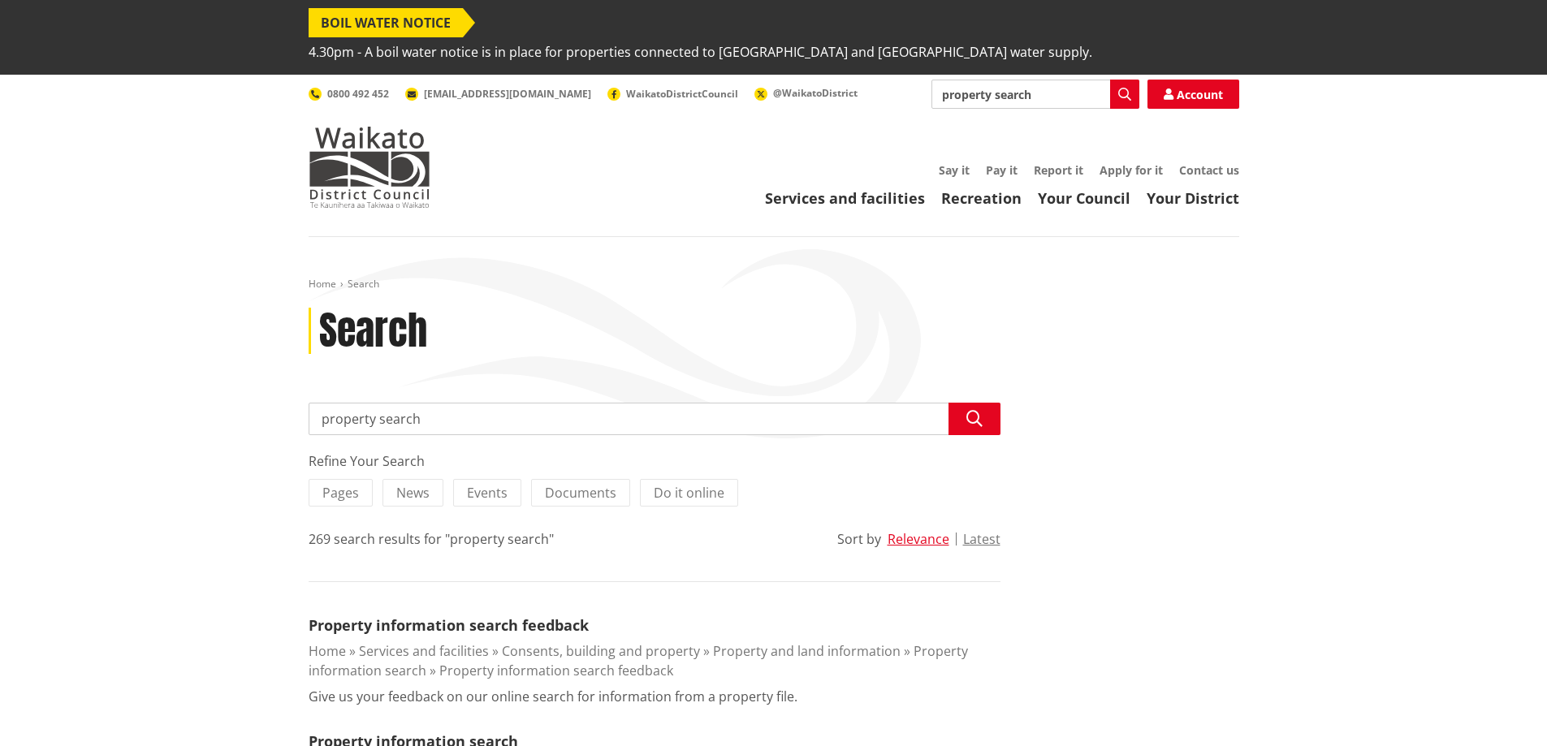  What do you see at coordinates (981, 198) in the screenshot?
I see `a: Recreation` at bounding box center [981, 198].